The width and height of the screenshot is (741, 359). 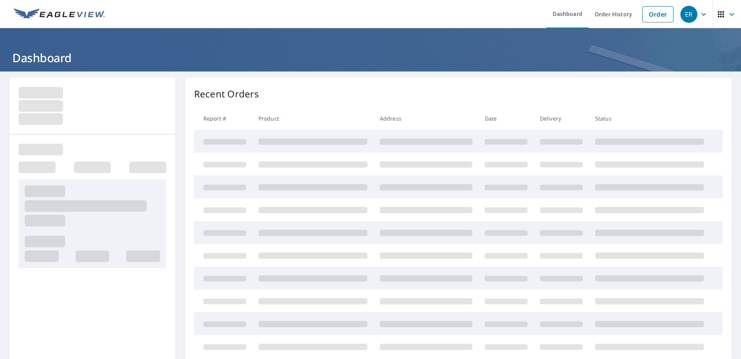 What do you see at coordinates (658, 14) in the screenshot?
I see `a: Order` at bounding box center [658, 14].